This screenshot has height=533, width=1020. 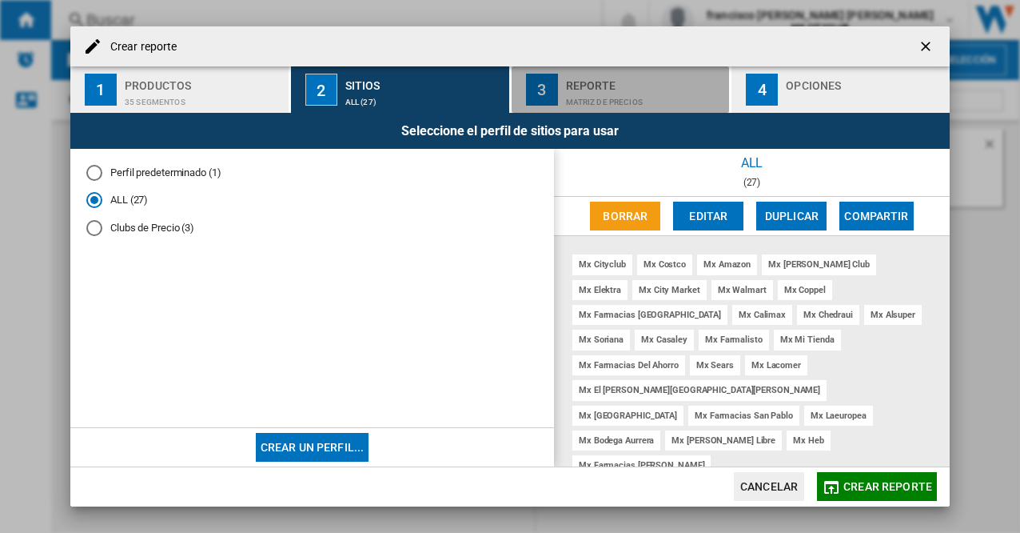 I want to click on button: 1 Productos 35 segmentos, so click(x=180, y=90).